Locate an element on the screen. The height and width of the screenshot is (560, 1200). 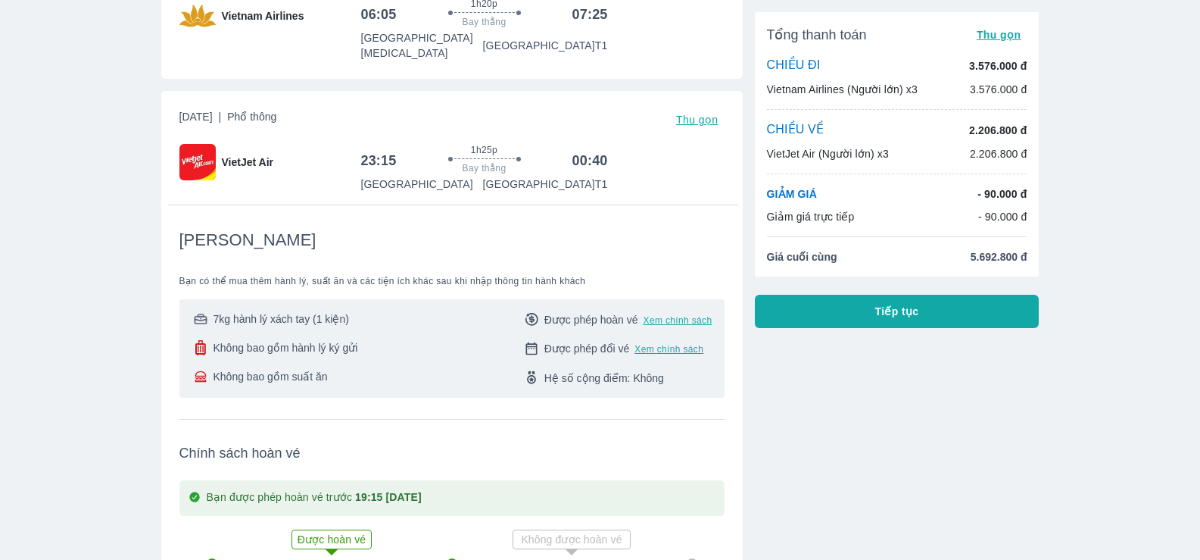
span: Vietnam Airlines is located at coordinates (263, 16).